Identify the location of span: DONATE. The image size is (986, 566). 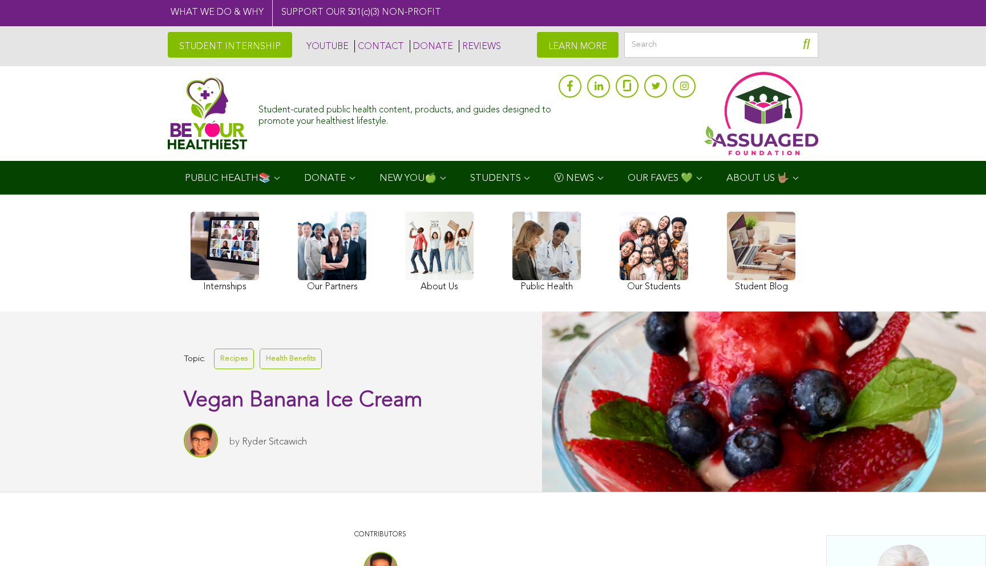
(325, 178).